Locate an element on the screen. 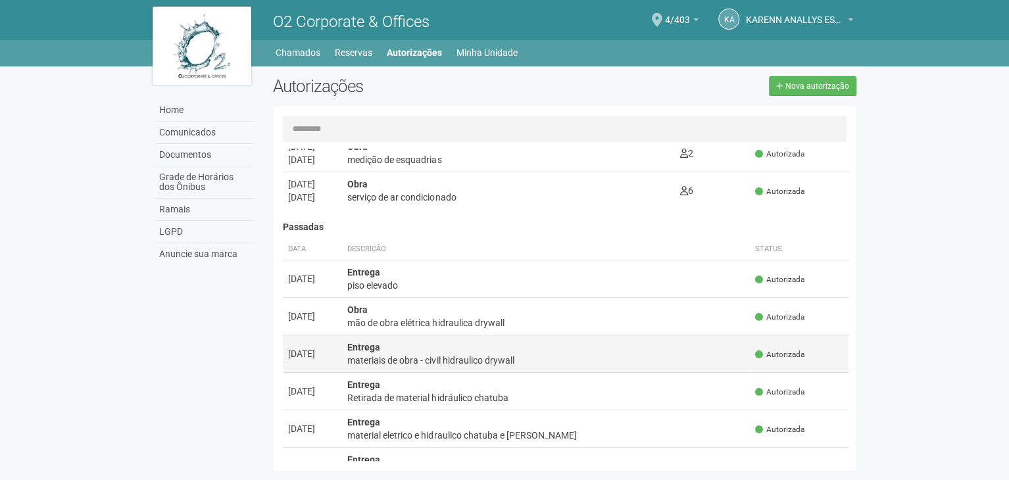  th: Data is located at coordinates (312, 249).